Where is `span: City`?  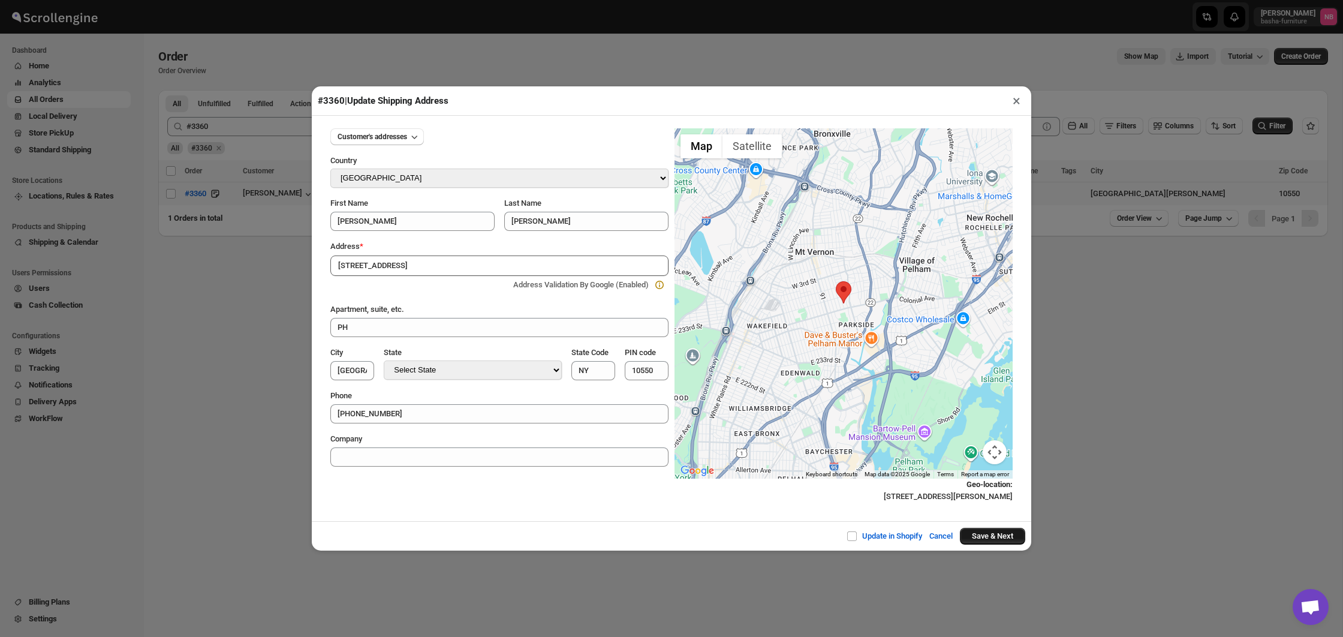
span: City is located at coordinates (336, 352).